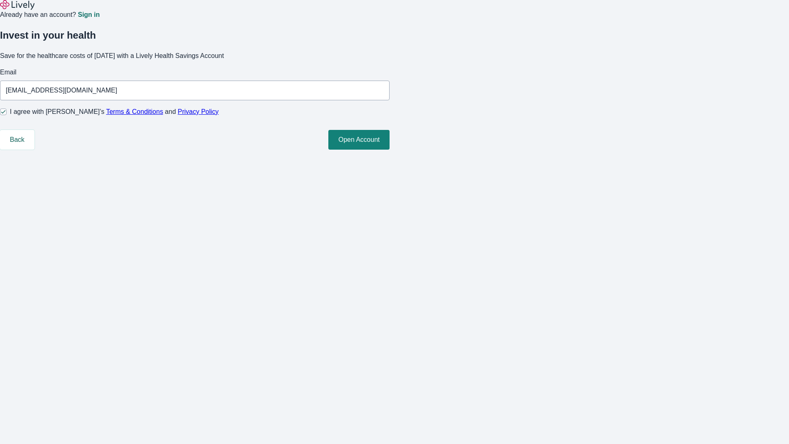 The image size is (789, 444). Describe the element at coordinates (88, 15) in the screenshot. I see `a: Sign in` at that location.